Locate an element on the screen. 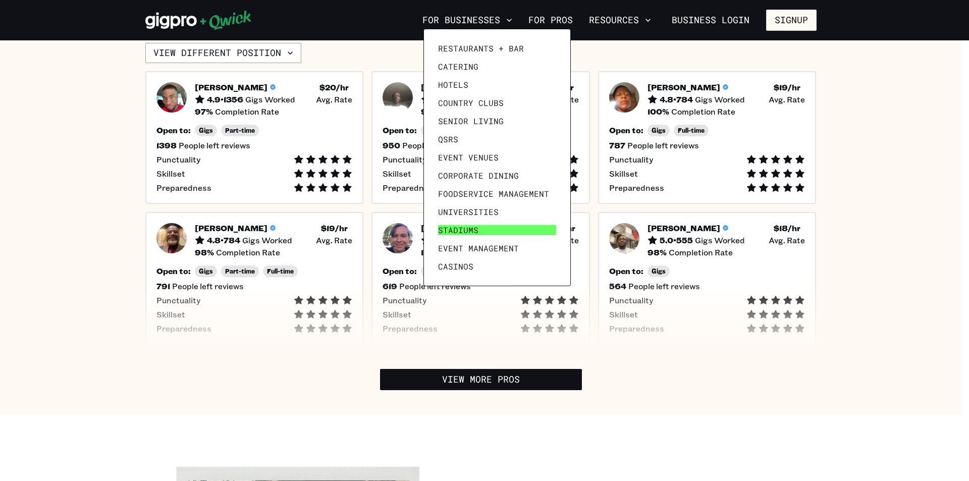 The width and height of the screenshot is (969, 481). span: Restaurants + Bar is located at coordinates (481, 48).